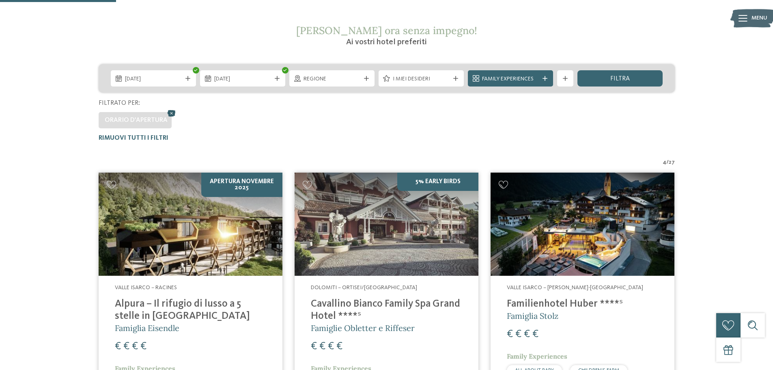 The width and height of the screenshot is (773, 370). I want to click on span: Valle Isarco – Racines, so click(146, 287).